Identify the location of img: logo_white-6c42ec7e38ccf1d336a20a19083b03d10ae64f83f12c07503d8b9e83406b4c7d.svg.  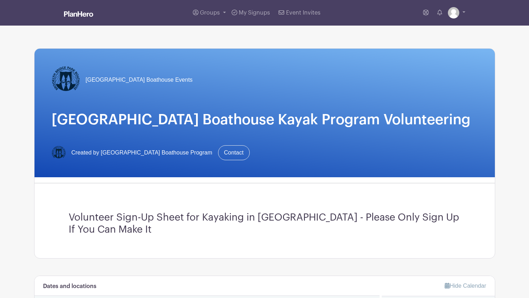
(79, 14).